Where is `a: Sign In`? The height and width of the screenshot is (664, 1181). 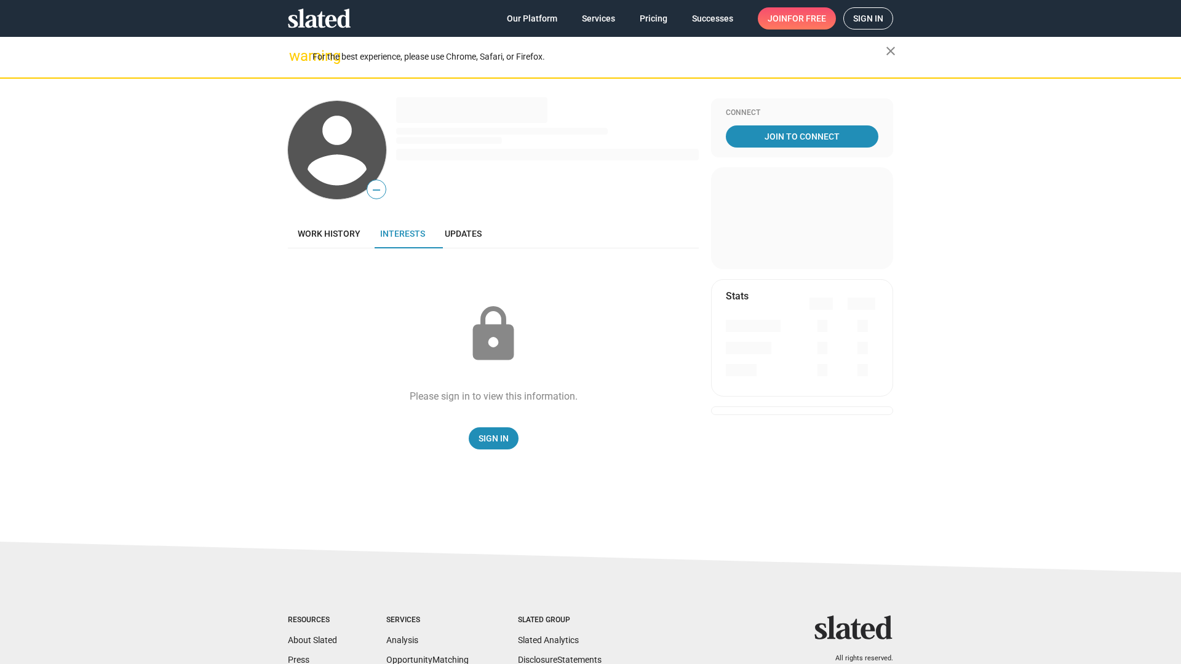
a: Sign In is located at coordinates (493, 439).